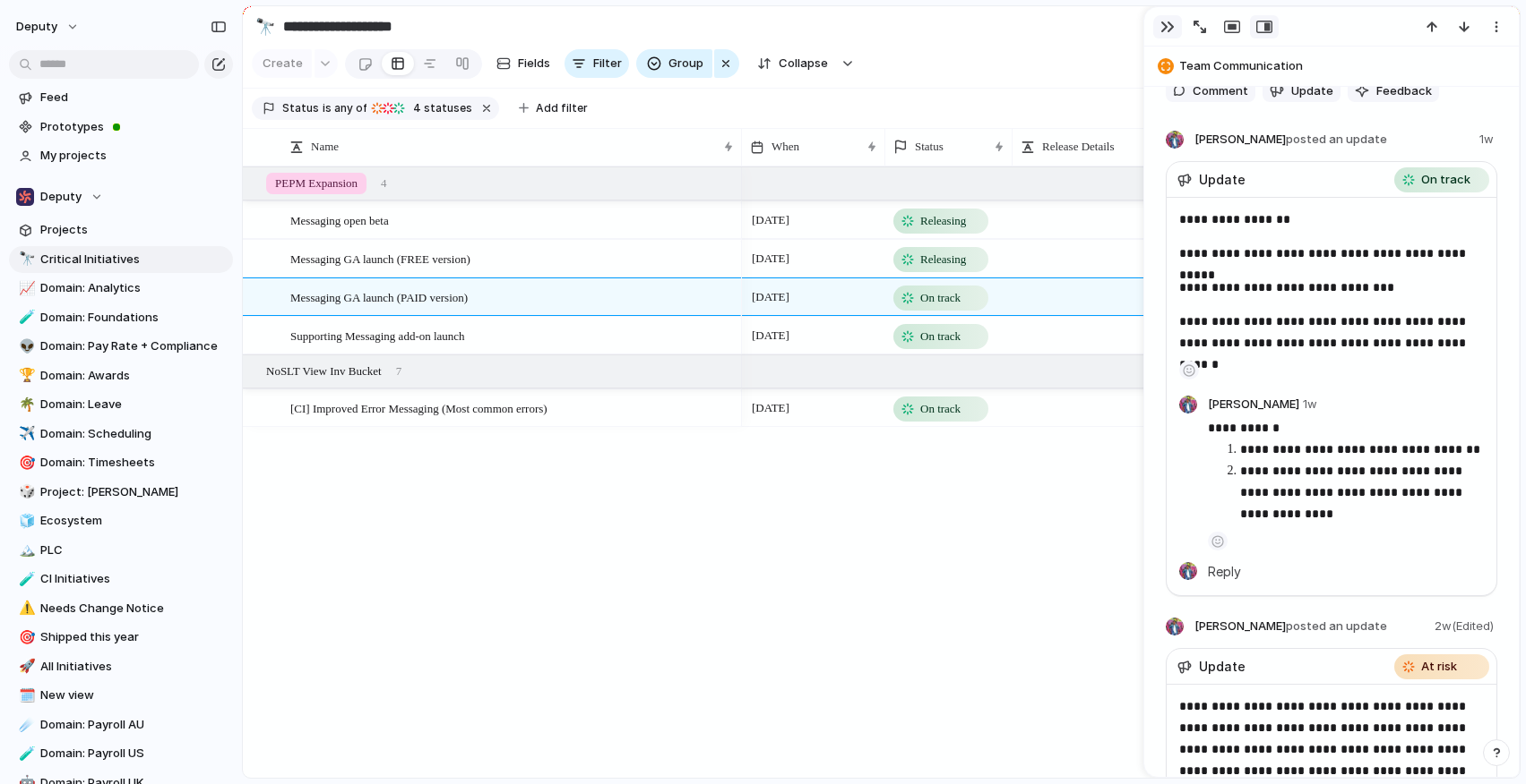 The height and width of the screenshot is (784, 1526). I want to click on div: 🔭Critical Initiatives, so click(121, 260).